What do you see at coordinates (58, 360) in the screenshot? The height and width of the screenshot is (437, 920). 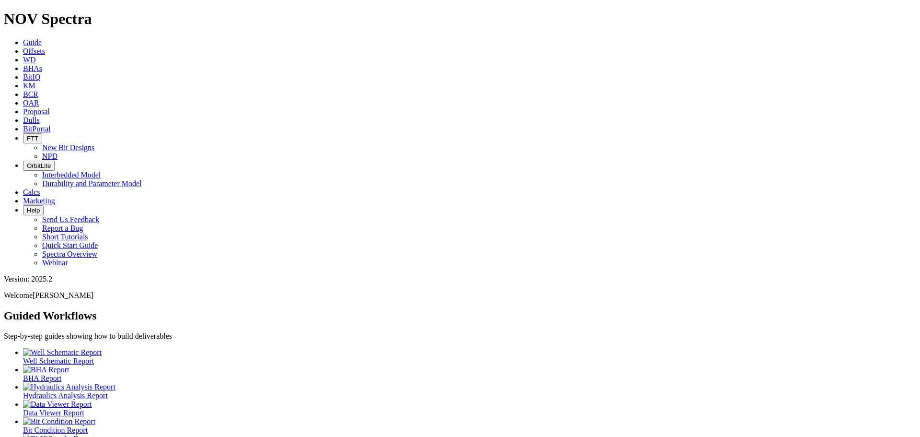 I see `span: Well Schematic Report` at bounding box center [58, 360].